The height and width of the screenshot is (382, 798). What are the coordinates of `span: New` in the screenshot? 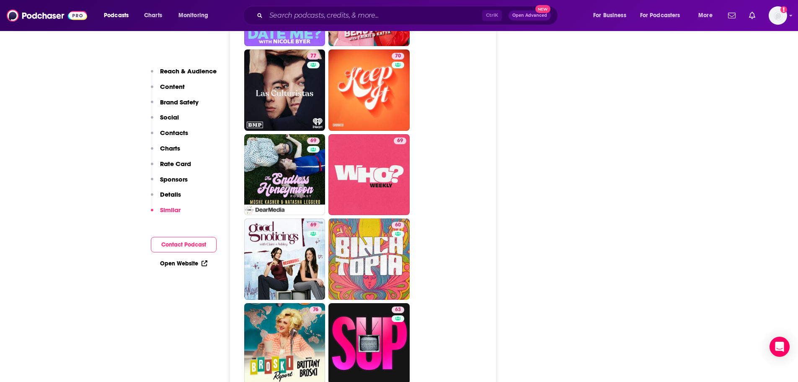 It's located at (543, 9).